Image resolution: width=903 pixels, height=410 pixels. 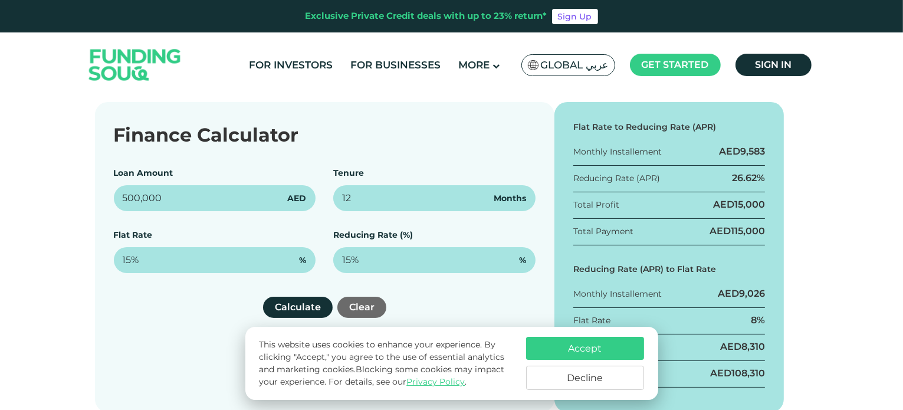 I want to click on a: For Investors, so click(x=291, y=65).